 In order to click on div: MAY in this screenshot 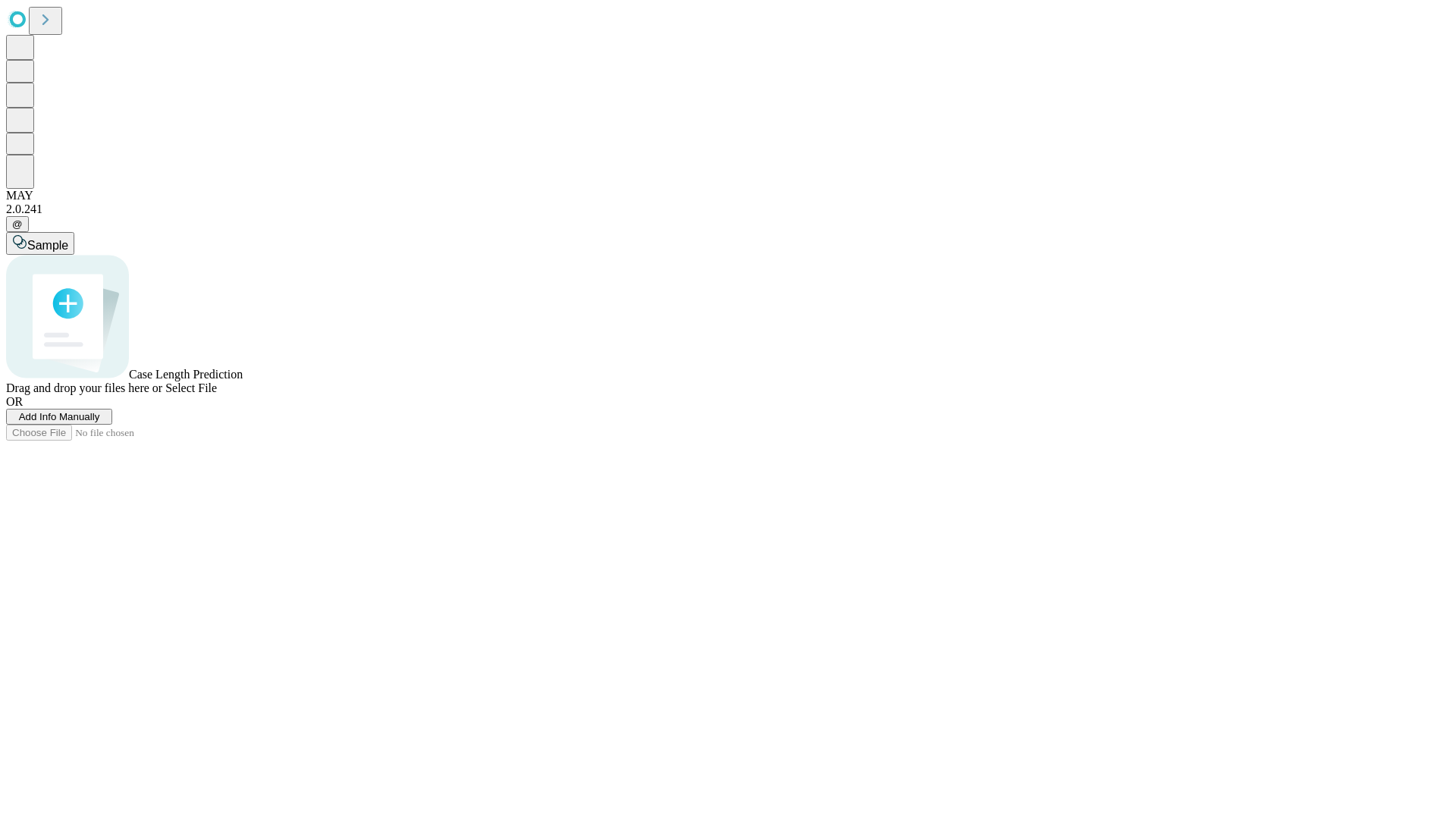, I will do `click(728, 196)`.